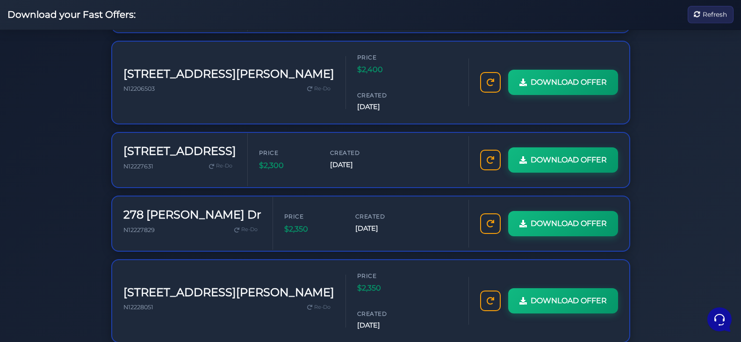 This screenshot has width=741, height=342. Describe the element at coordinates (139, 88) in the screenshot. I see `span: N12206503` at that location.